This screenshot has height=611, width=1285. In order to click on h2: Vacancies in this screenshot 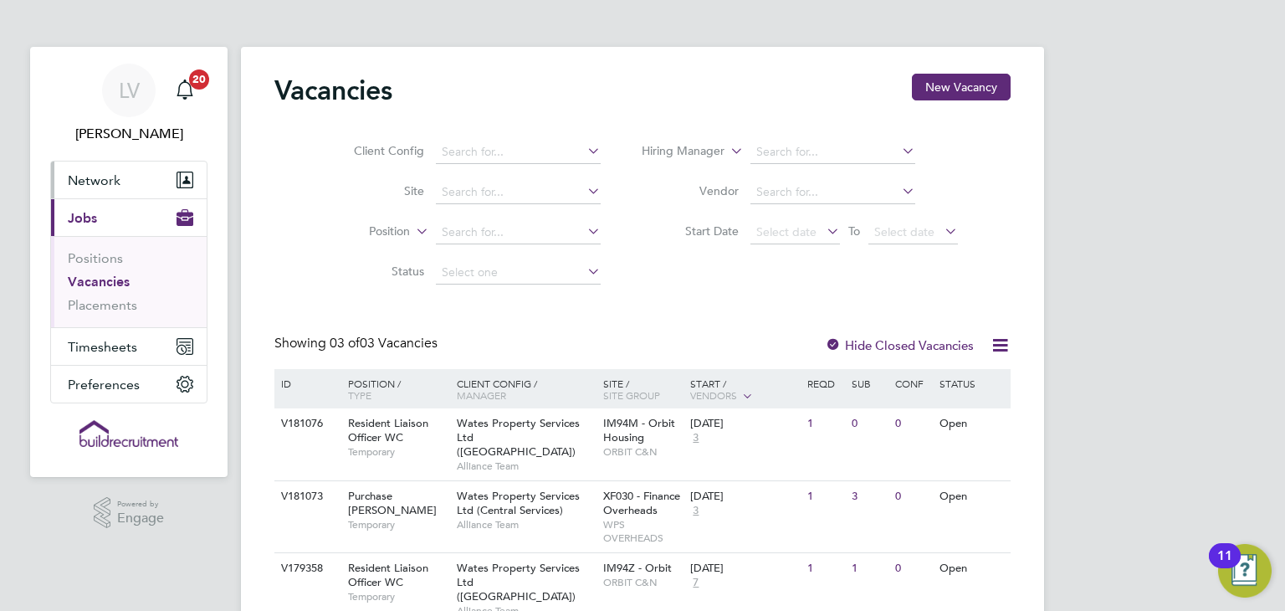, I will do `click(333, 90)`.